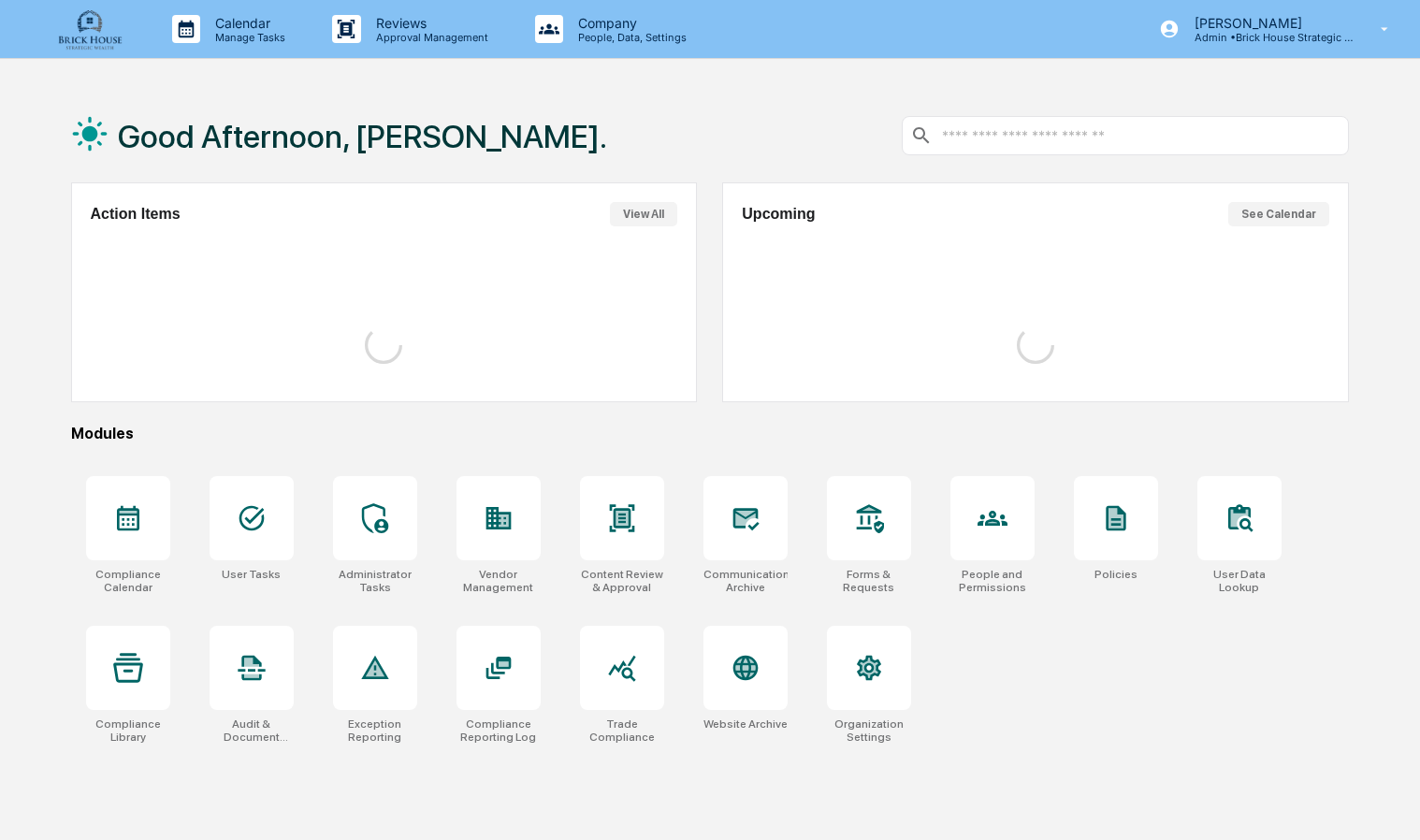 The height and width of the screenshot is (840, 1420). Describe the element at coordinates (252, 731) in the screenshot. I see `div: Audit & Document Logs` at that location.